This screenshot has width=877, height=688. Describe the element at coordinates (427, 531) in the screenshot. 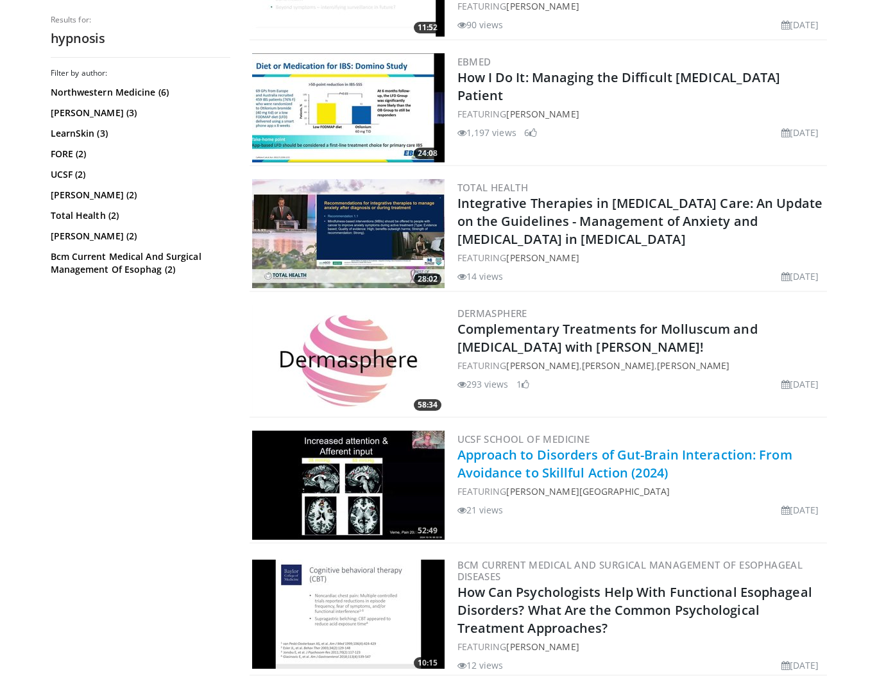

I see `span: 52:49` at that location.